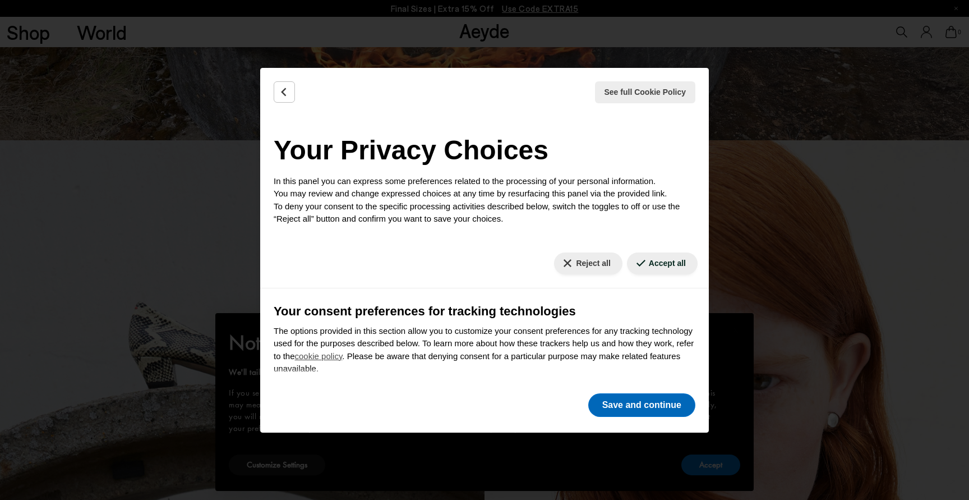  What do you see at coordinates (485, 311) in the screenshot?
I see `h3: Your consent preferences for tracking technologies` at bounding box center [485, 311].